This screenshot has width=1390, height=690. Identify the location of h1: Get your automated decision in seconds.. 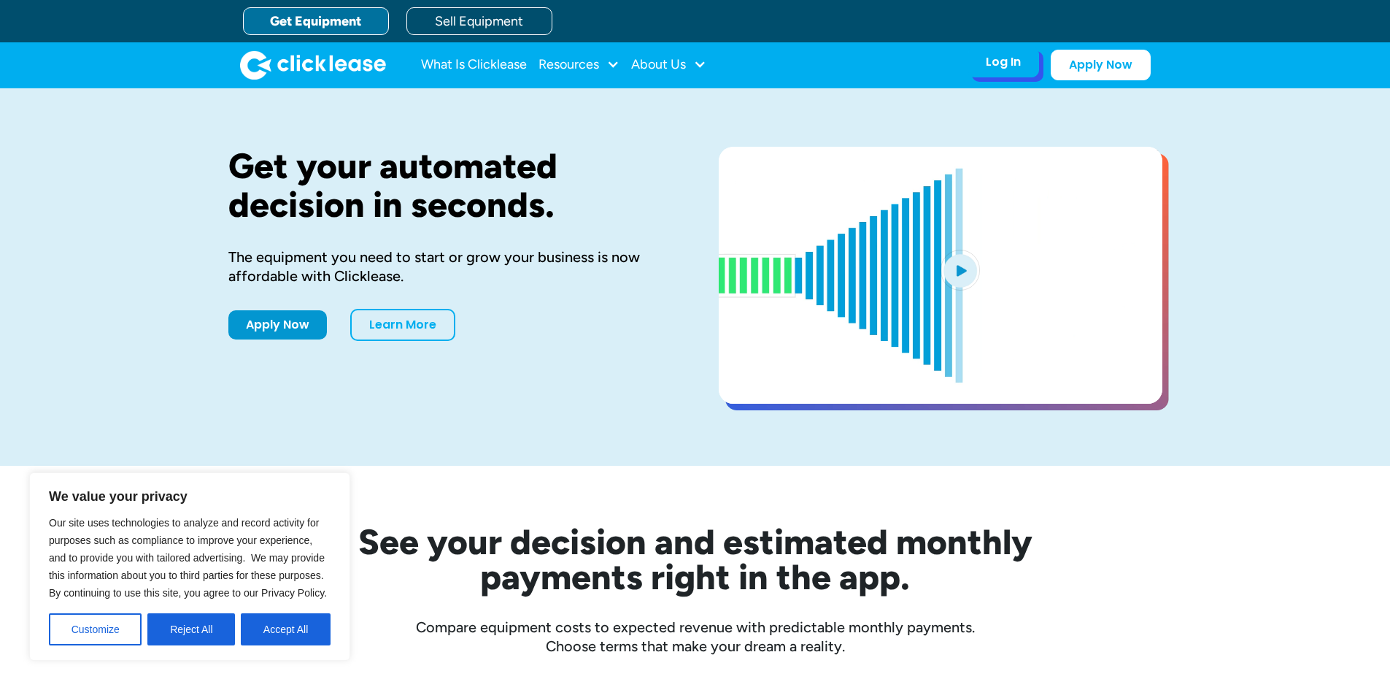
(450, 185).